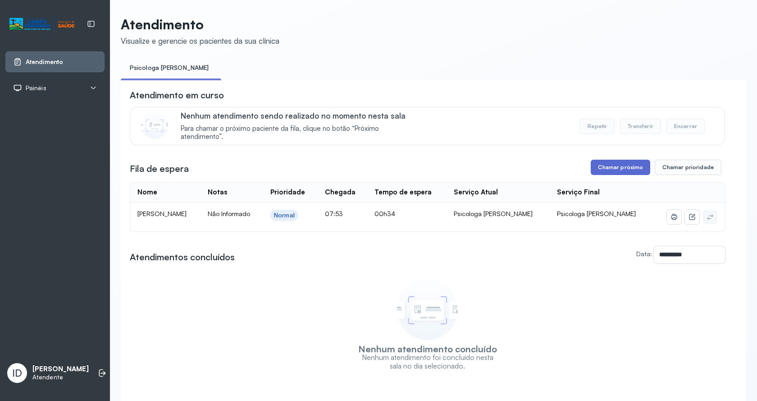 The image size is (757, 401). What do you see at coordinates (288, 192) in the screenshot?
I see `div: Prioridade` at bounding box center [288, 192].